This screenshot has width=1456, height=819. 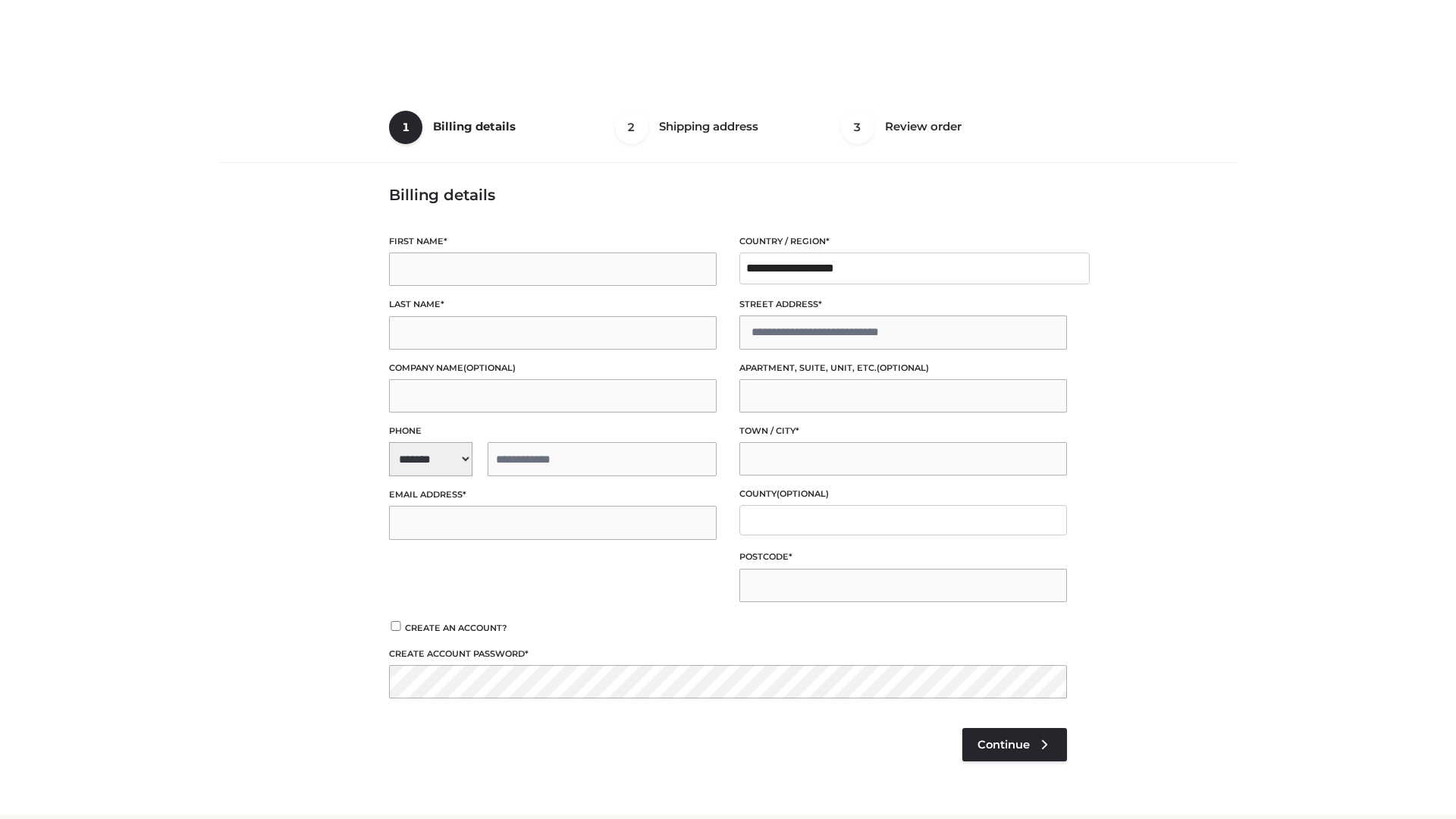 I want to click on label: Town / City, so click(x=903, y=431).